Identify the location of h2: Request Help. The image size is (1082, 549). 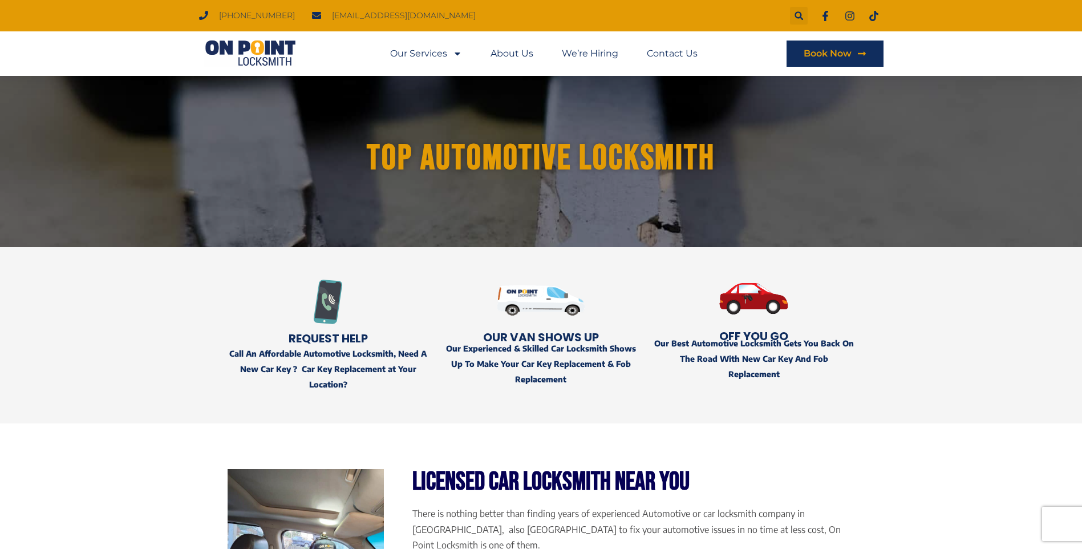
(328, 338).